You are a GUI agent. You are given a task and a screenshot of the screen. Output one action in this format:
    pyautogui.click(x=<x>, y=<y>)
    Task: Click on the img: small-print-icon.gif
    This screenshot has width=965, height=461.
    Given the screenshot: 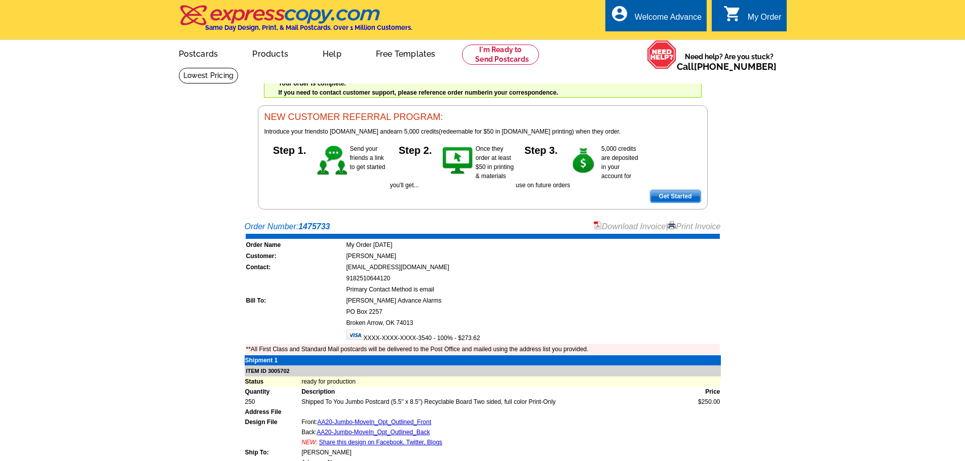 What is the action you would take?
    pyautogui.click(x=672, y=225)
    